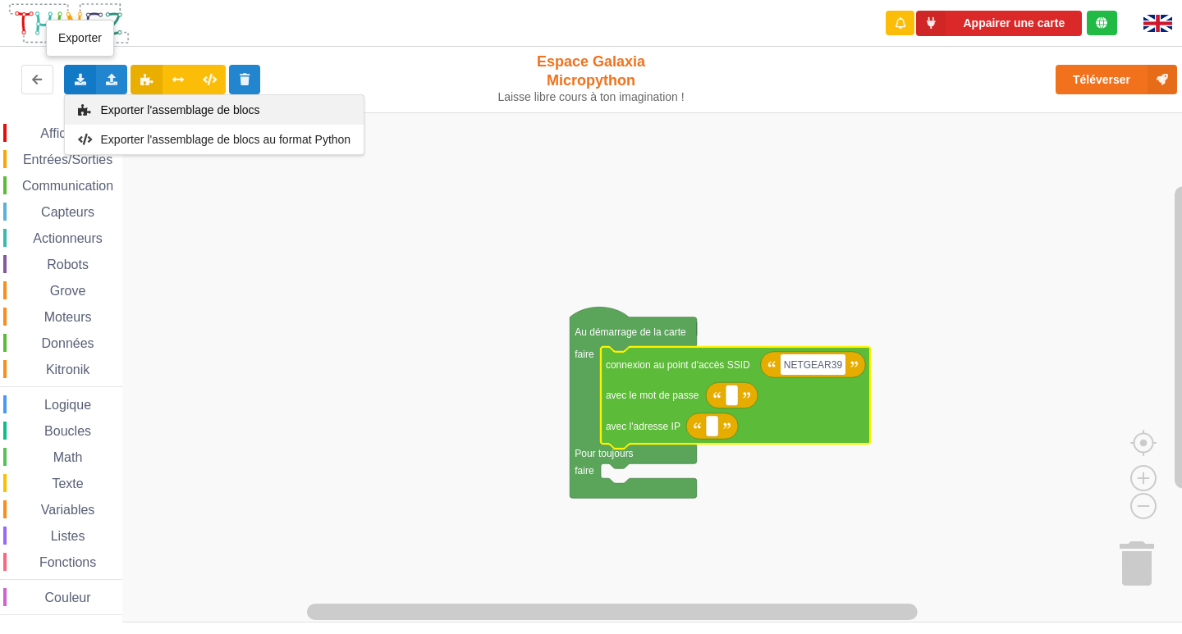  What do you see at coordinates (80, 38) in the screenshot?
I see `div: Exporter` at bounding box center [80, 38].